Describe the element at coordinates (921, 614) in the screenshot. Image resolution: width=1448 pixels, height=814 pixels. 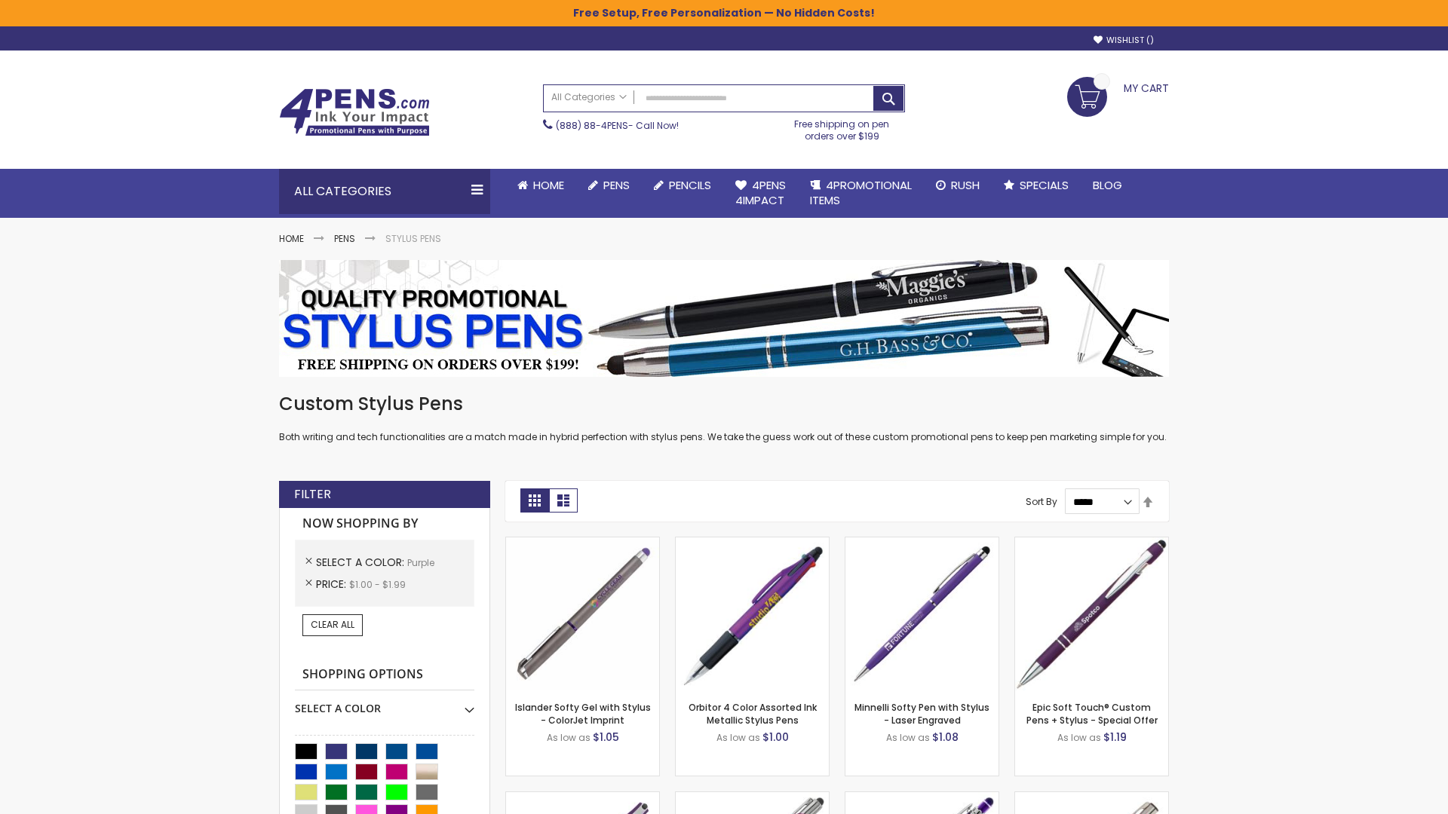
I see `img: Minnelli Softy Pen with Stylus - Laser Engraved-Purple` at that location.